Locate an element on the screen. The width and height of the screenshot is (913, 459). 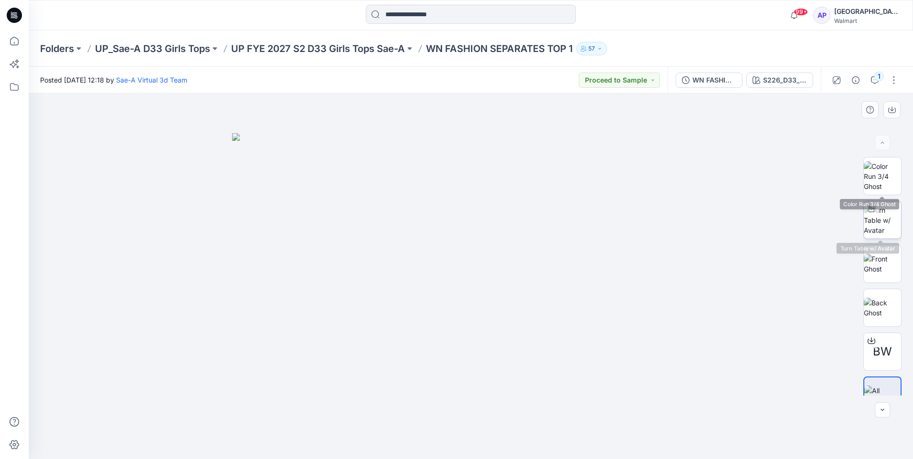
img: Color Run 3/4 Ghost is located at coordinates (883, 176).